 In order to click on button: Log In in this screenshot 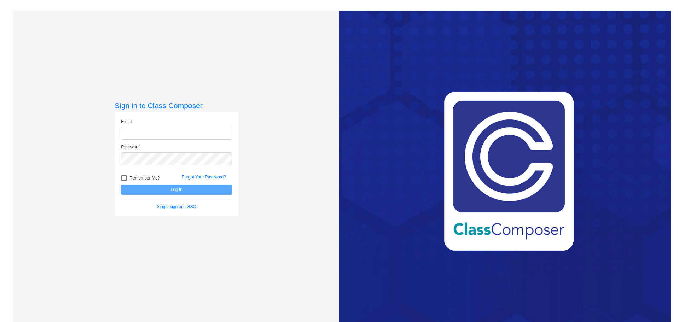, I will do `click(176, 189)`.